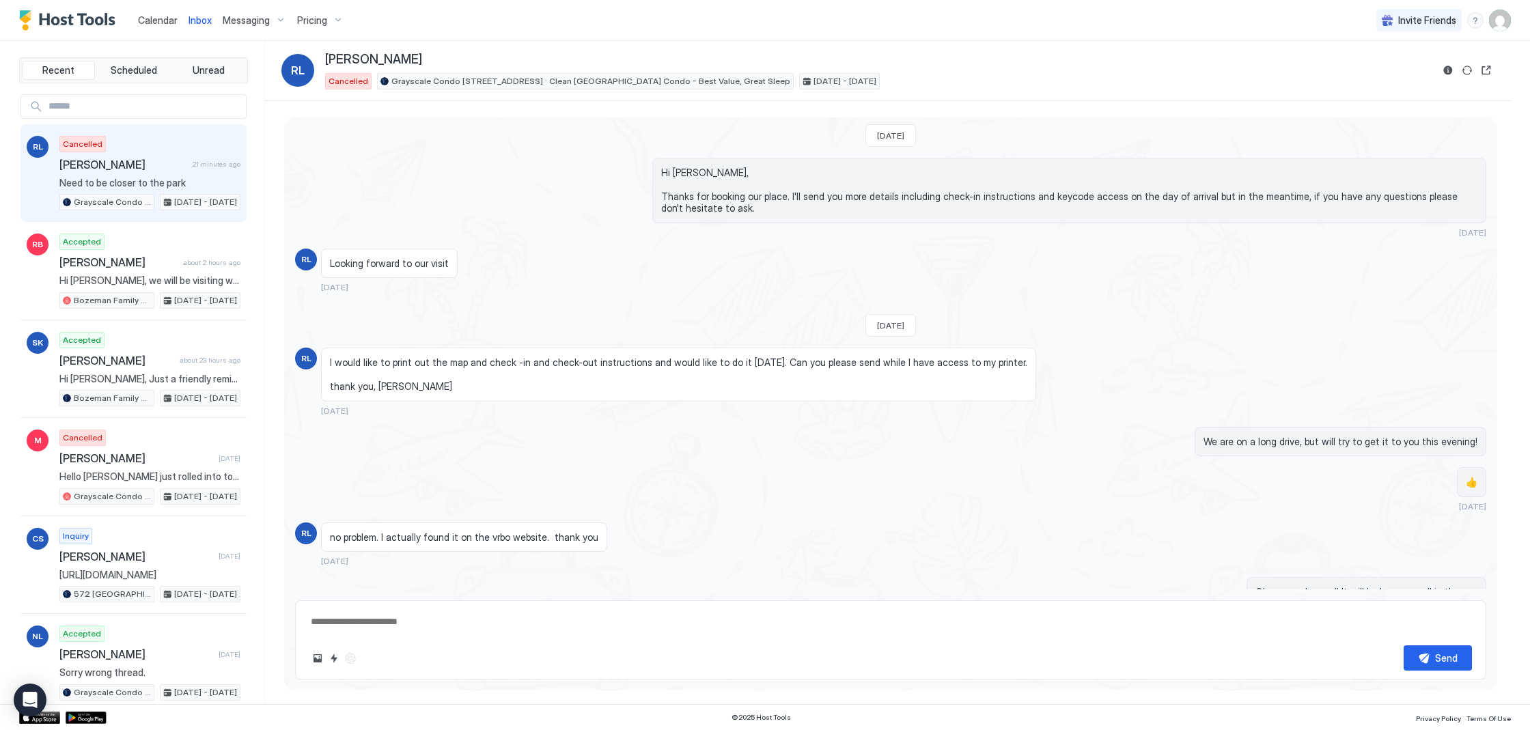  I want to click on span: Privacy Policy, so click(1439, 719).